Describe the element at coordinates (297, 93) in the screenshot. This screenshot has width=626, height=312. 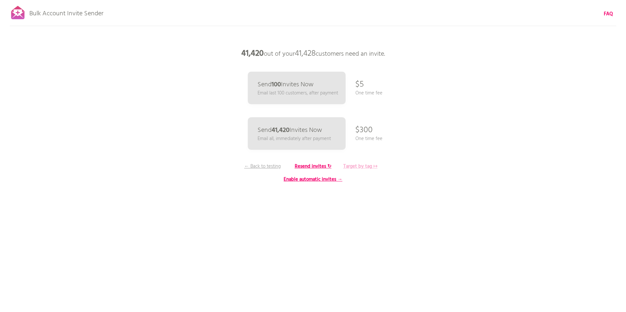
I see `p: Email last 100 customers, after payment` at that location.